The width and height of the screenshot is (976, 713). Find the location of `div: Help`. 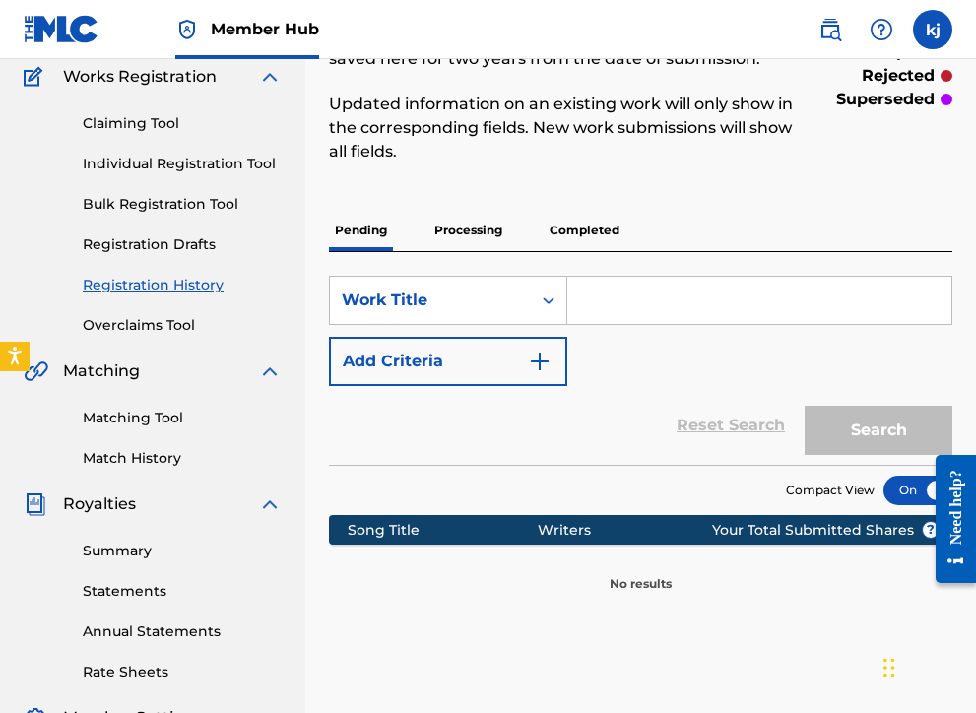

div: Help is located at coordinates (882, 30).